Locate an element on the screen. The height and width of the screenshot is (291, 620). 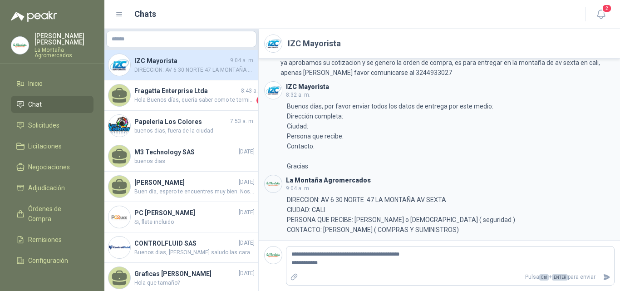
span: Configuración is located at coordinates (48, 260).